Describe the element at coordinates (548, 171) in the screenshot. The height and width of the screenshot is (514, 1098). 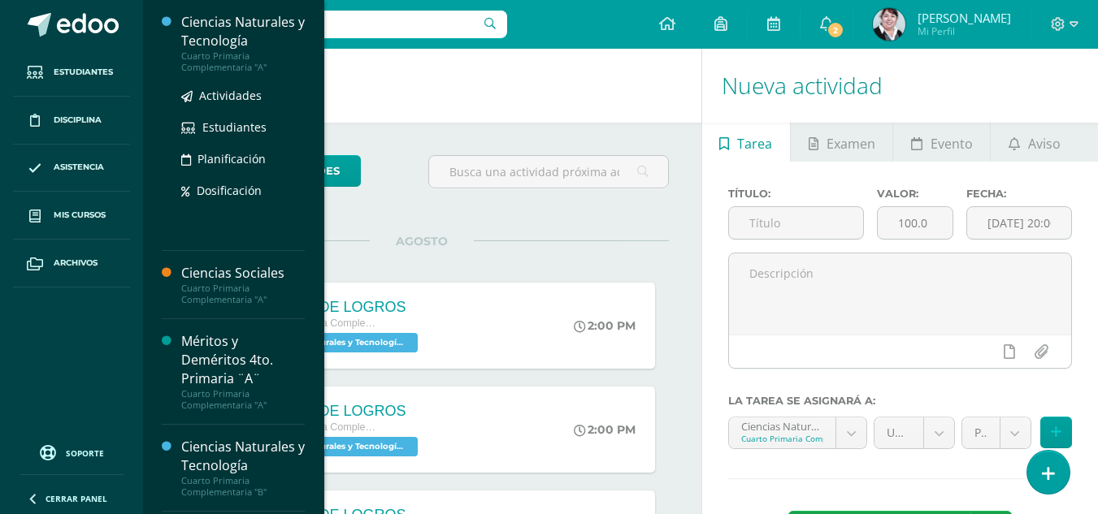
I see `input: Busca una actividad próxima aquí...` at that location.